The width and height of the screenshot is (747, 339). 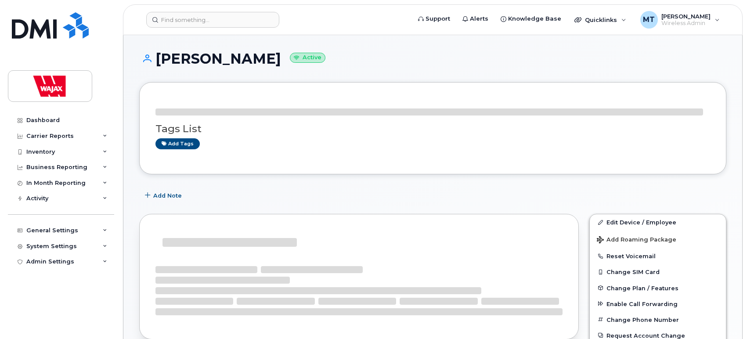 What do you see at coordinates (432, 129) in the screenshot?
I see `h3: Tags List` at bounding box center [432, 129].